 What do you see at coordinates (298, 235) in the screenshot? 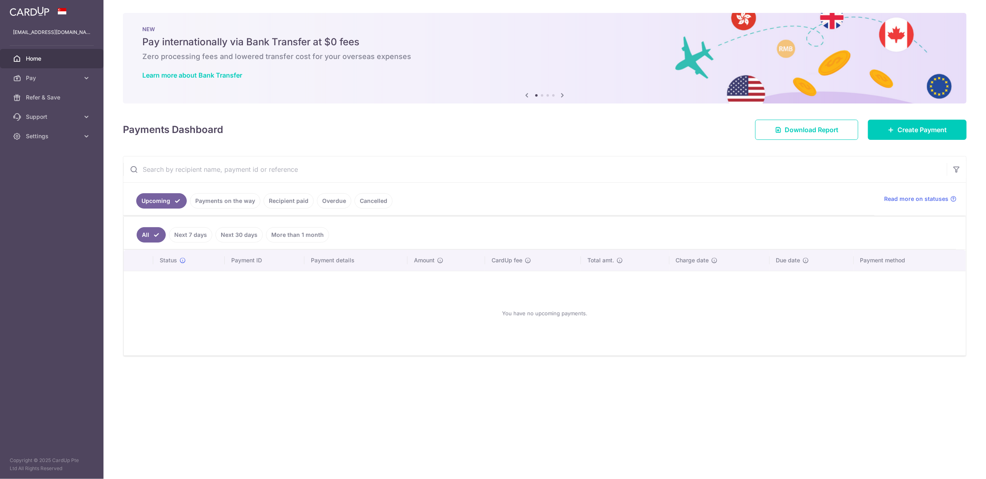
I see `a: More than 1 month` at bounding box center [298, 235].